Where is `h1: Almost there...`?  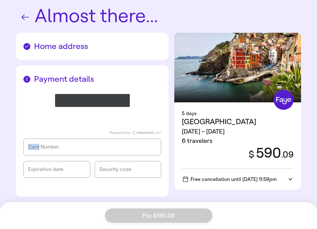
h1: Almost there... is located at coordinates (159, 16).